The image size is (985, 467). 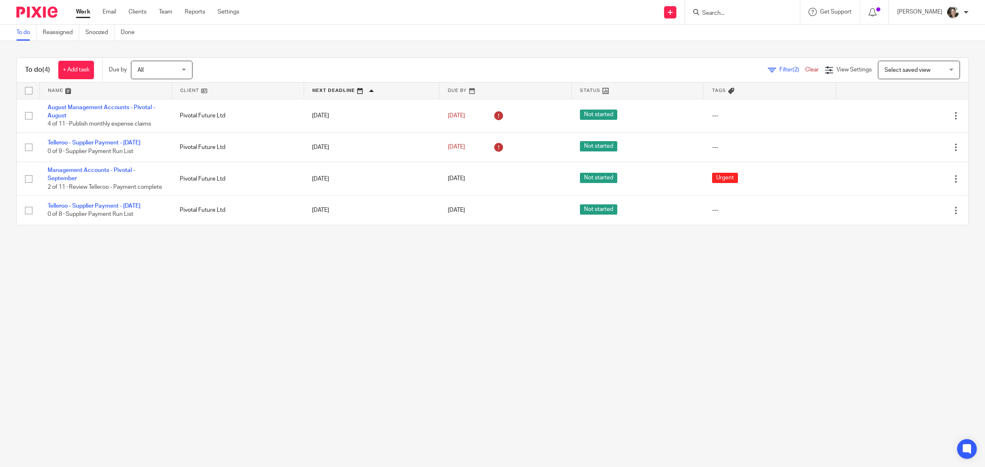 What do you see at coordinates (719, 90) in the screenshot?
I see `span: Tags` at bounding box center [719, 90].